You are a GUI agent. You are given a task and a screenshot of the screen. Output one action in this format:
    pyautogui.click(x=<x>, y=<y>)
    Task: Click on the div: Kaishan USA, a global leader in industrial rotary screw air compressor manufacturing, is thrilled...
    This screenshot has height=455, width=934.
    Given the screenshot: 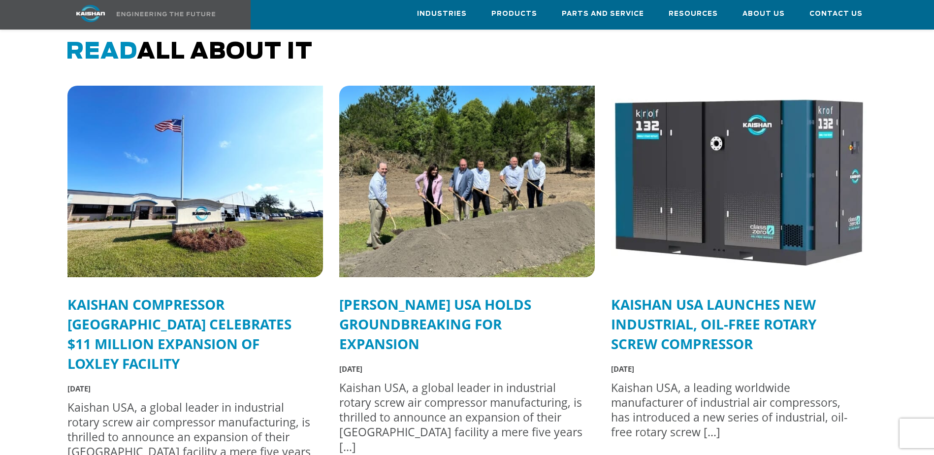 What is the action you would take?
    pyautogui.click(x=462, y=417)
    